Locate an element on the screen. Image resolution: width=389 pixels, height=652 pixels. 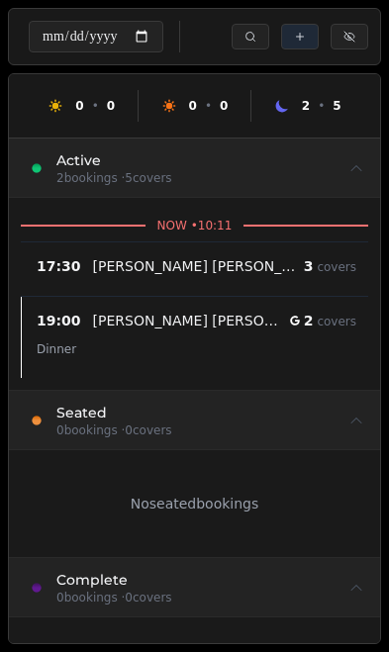
button: Show cancelled bookings (C key) is located at coordinates (349, 37).